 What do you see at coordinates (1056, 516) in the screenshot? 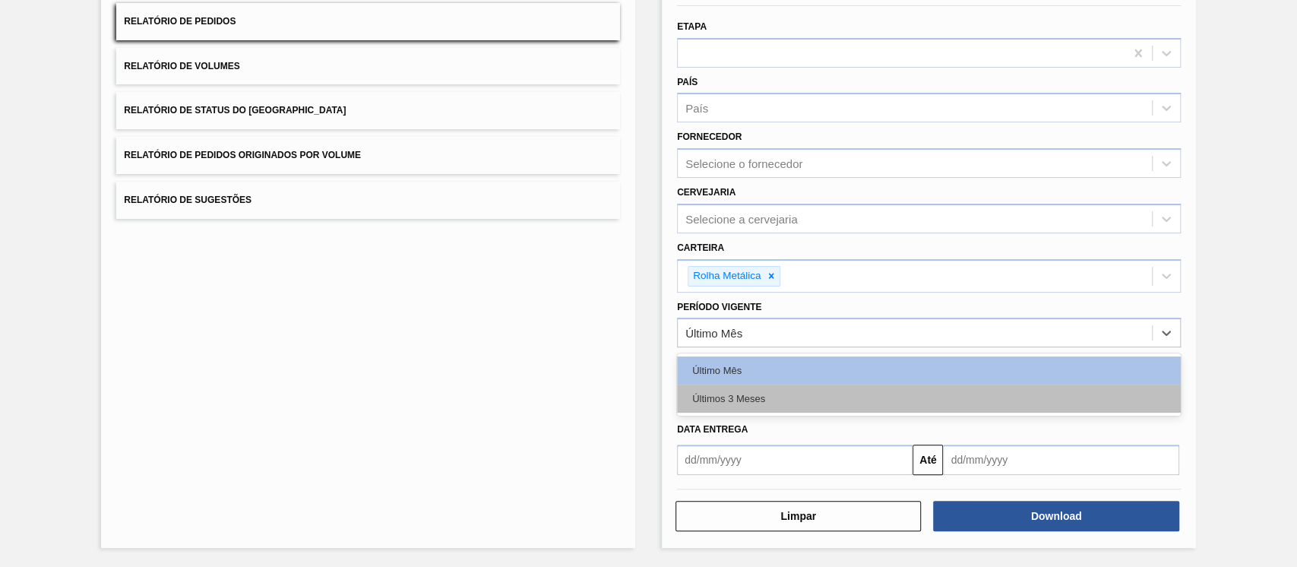
I see `button: Download` at bounding box center [1056, 516].